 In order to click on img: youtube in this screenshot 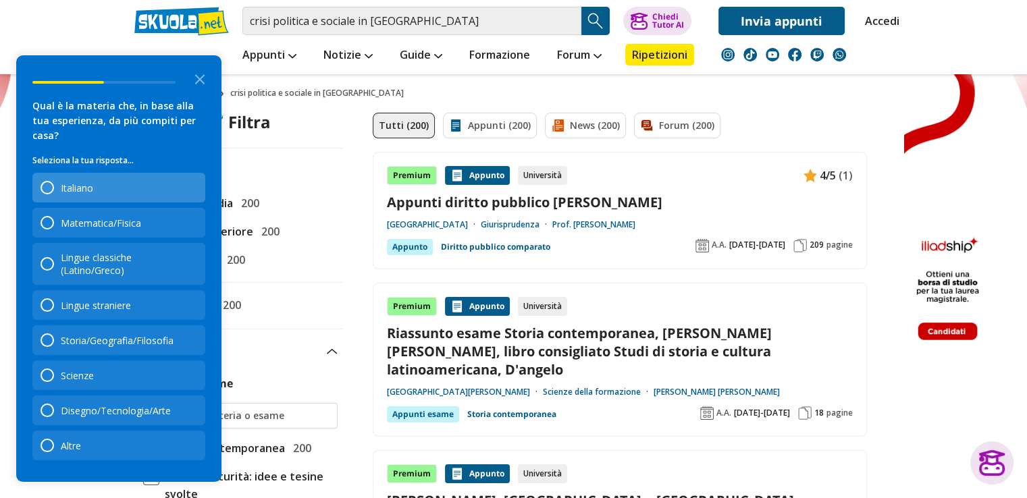, I will do `click(772, 55)`.